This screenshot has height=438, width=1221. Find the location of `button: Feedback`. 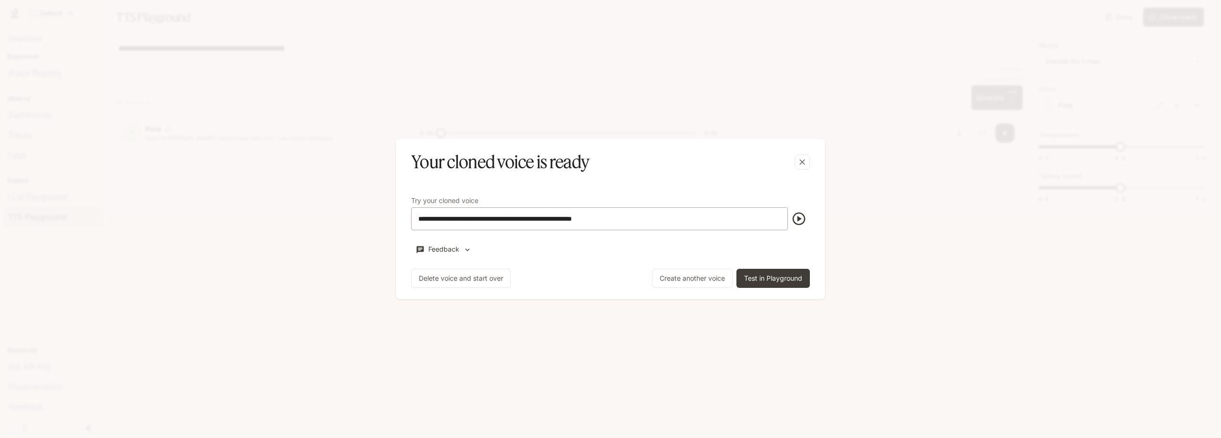

button: Feedback is located at coordinates (443, 249).